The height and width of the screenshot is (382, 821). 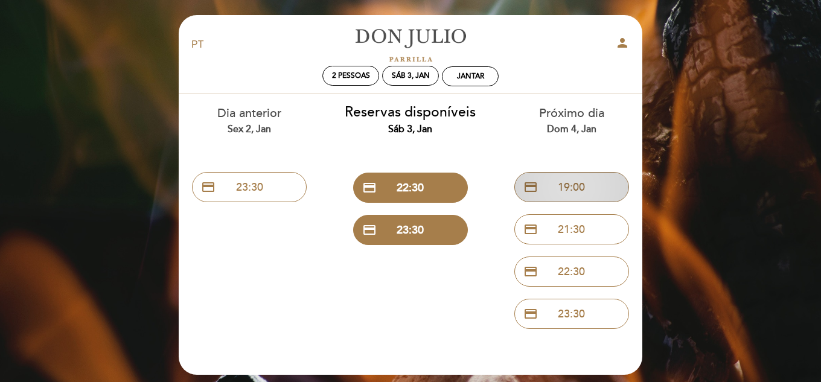 What do you see at coordinates (571, 129) in the screenshot?
I see `div: Dom 4, jan` at bounding box center [571, 129].